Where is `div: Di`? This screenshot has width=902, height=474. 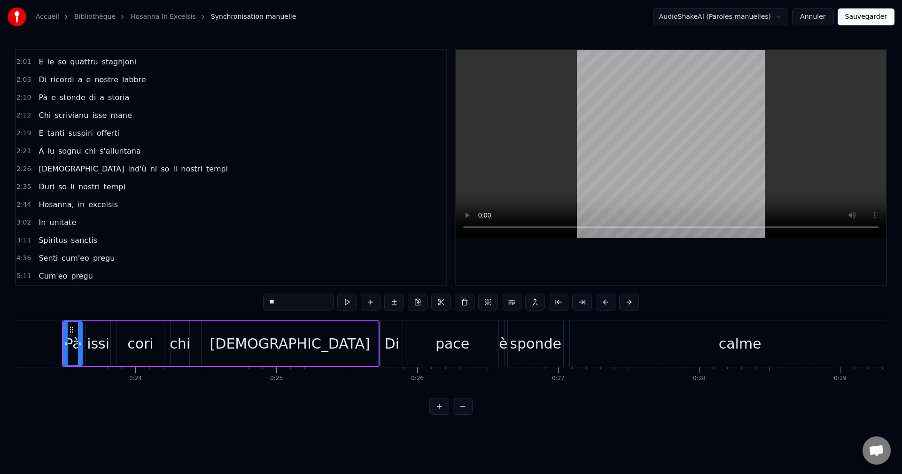 div: Di is located at coordinates (391, 343).